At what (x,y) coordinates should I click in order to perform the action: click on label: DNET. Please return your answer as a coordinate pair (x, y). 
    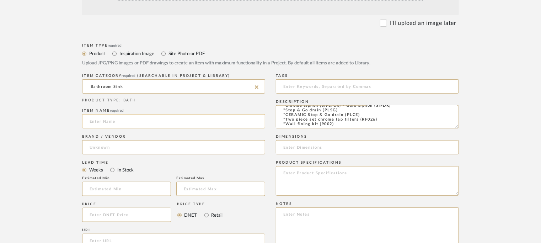
    Looking at the image, I should click on (190, 215).